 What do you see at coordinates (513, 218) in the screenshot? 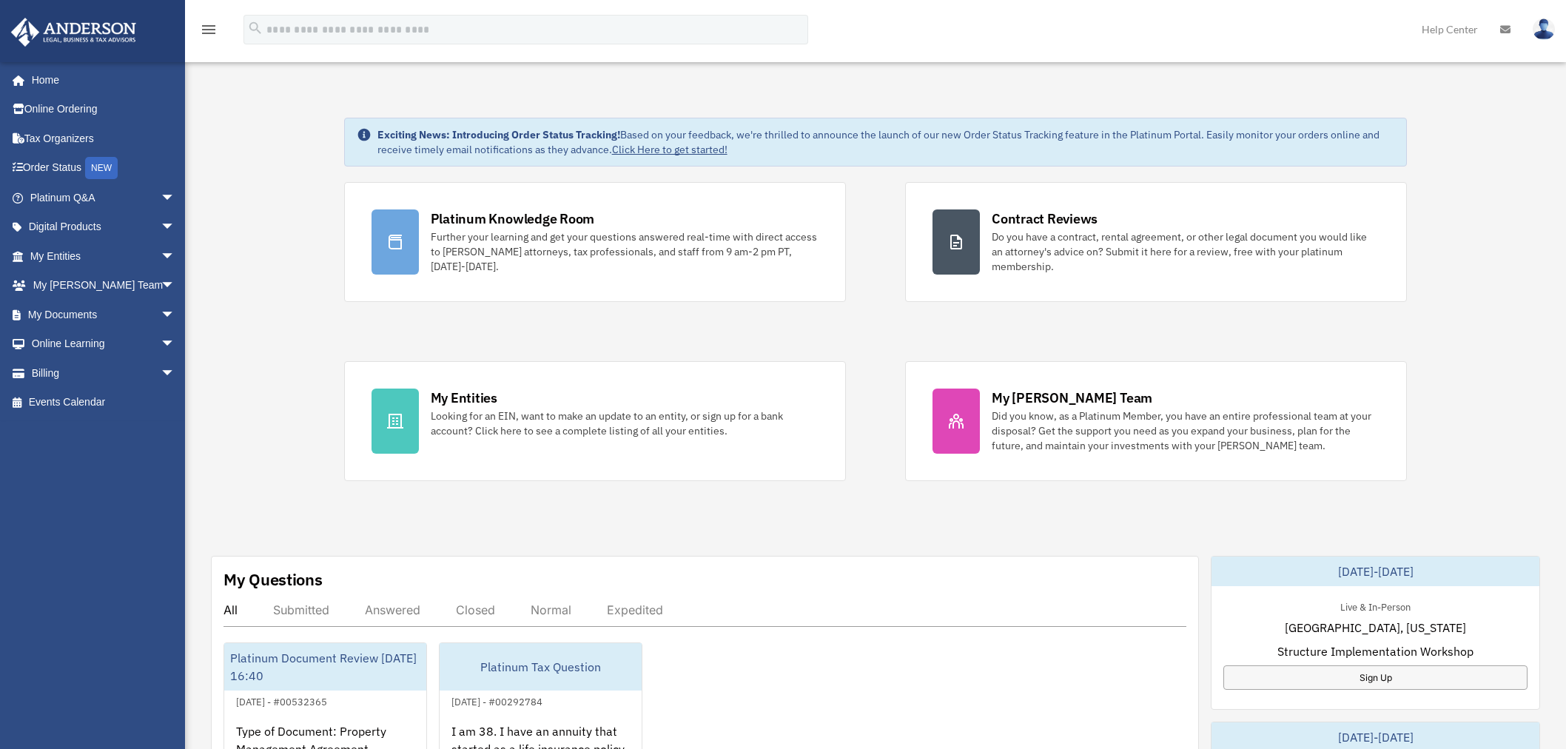
I see `div: Platinum Knowledge Room` at bounding box center [513, 218].